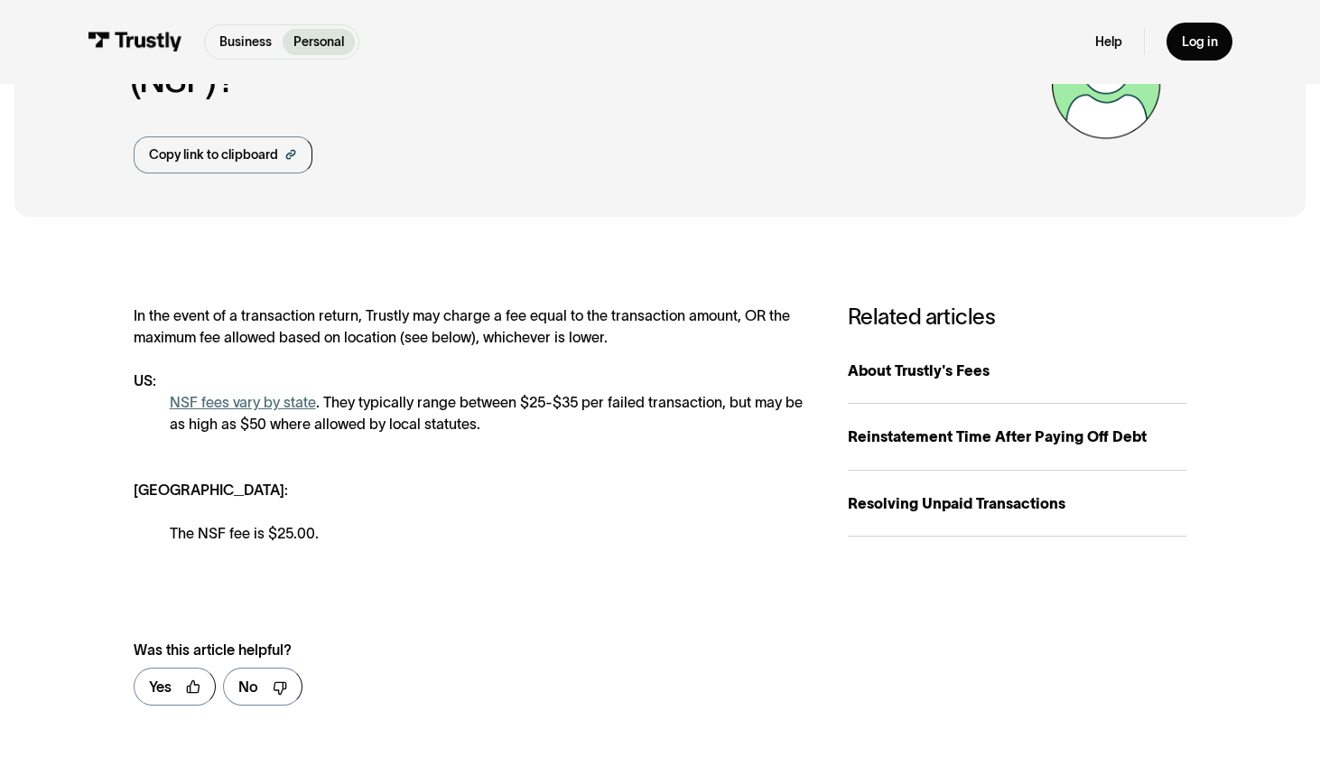  I want to click on a: Yes, so click(174, 686).